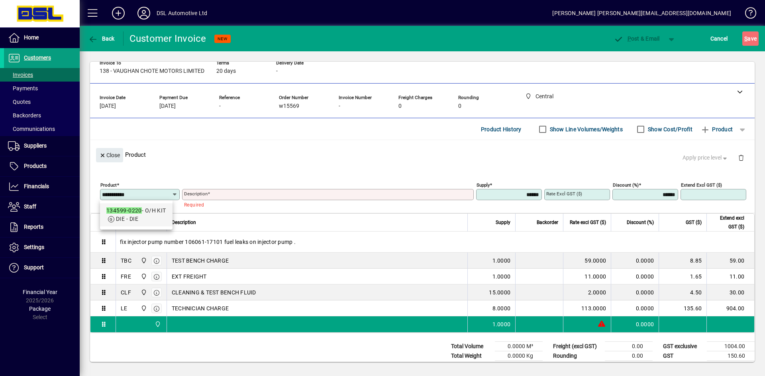  I want to click on td: Total Volume, so click(471, 347).